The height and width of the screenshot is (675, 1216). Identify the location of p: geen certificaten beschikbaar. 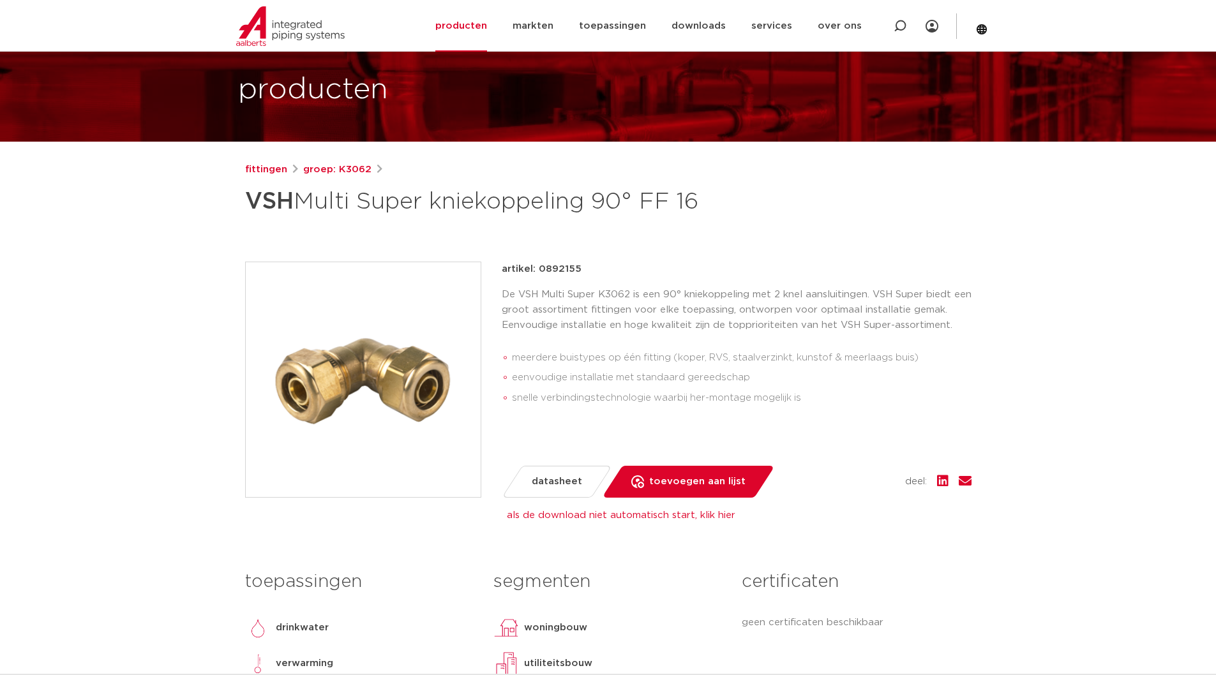
(856, 623).